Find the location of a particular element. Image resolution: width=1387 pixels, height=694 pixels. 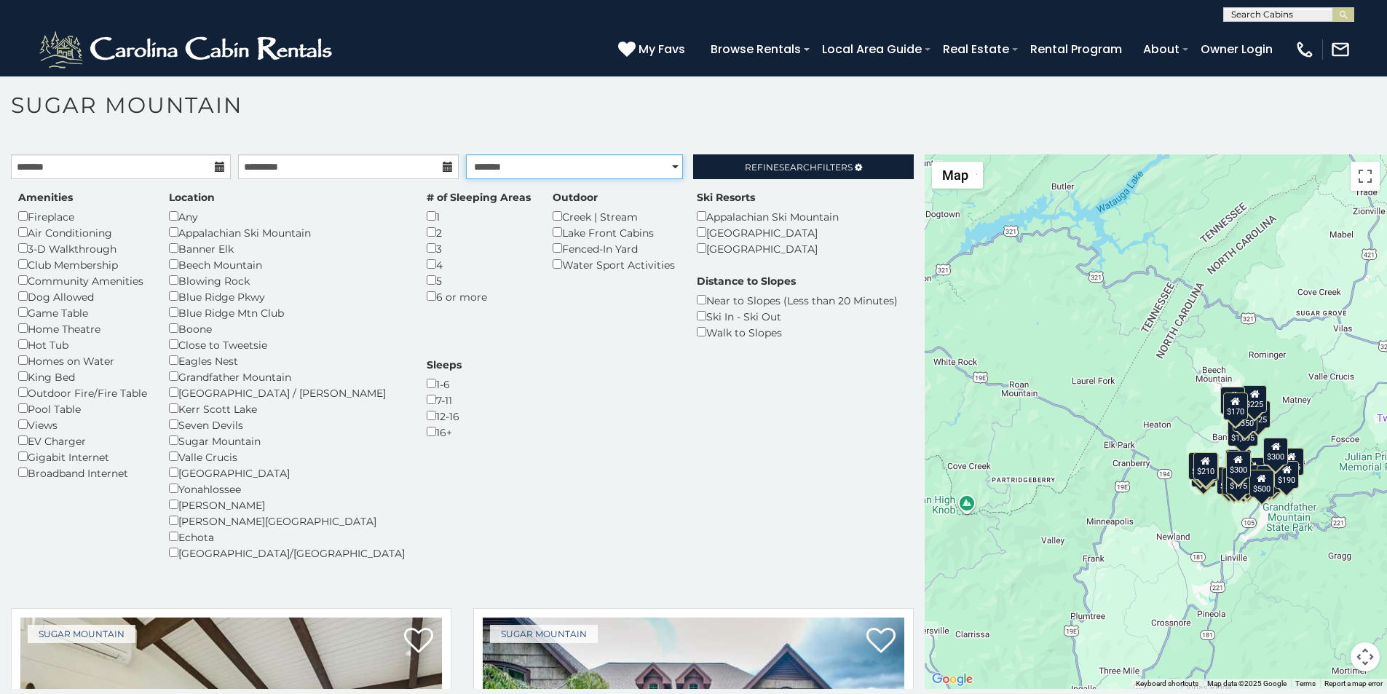

div: $240 is located at coordinates (1200, 466).